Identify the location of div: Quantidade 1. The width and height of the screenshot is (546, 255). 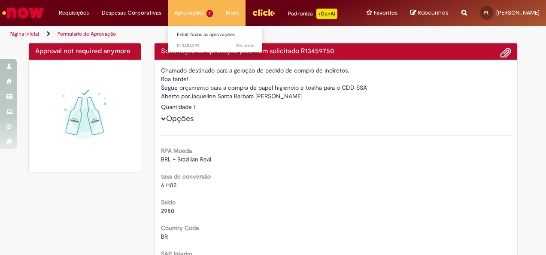
(336, 107).